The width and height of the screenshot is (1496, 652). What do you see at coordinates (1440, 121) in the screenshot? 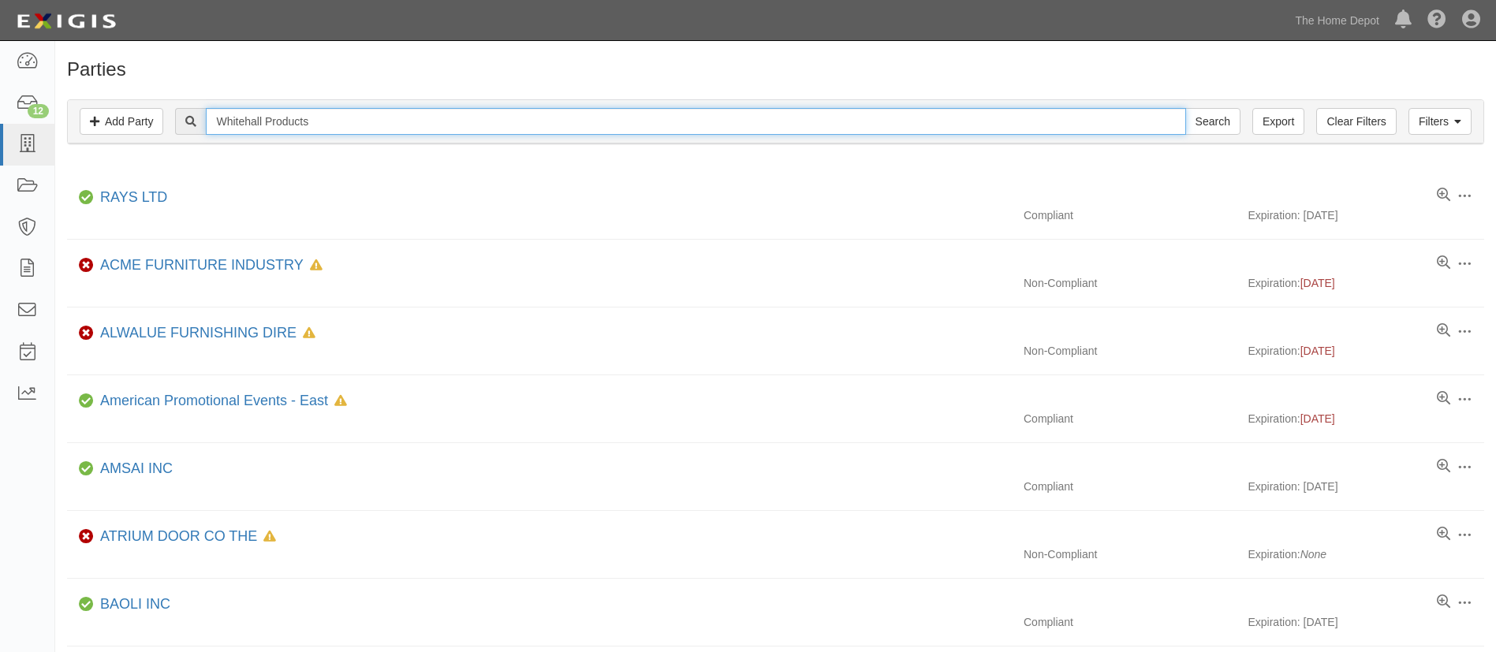
I see `a: Filters` at bounding box center [1440, 121].